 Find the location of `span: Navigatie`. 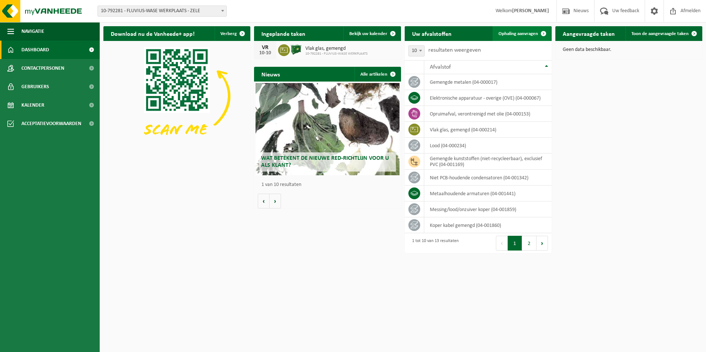

span: Navigatie is located at coordinates (33, 31).